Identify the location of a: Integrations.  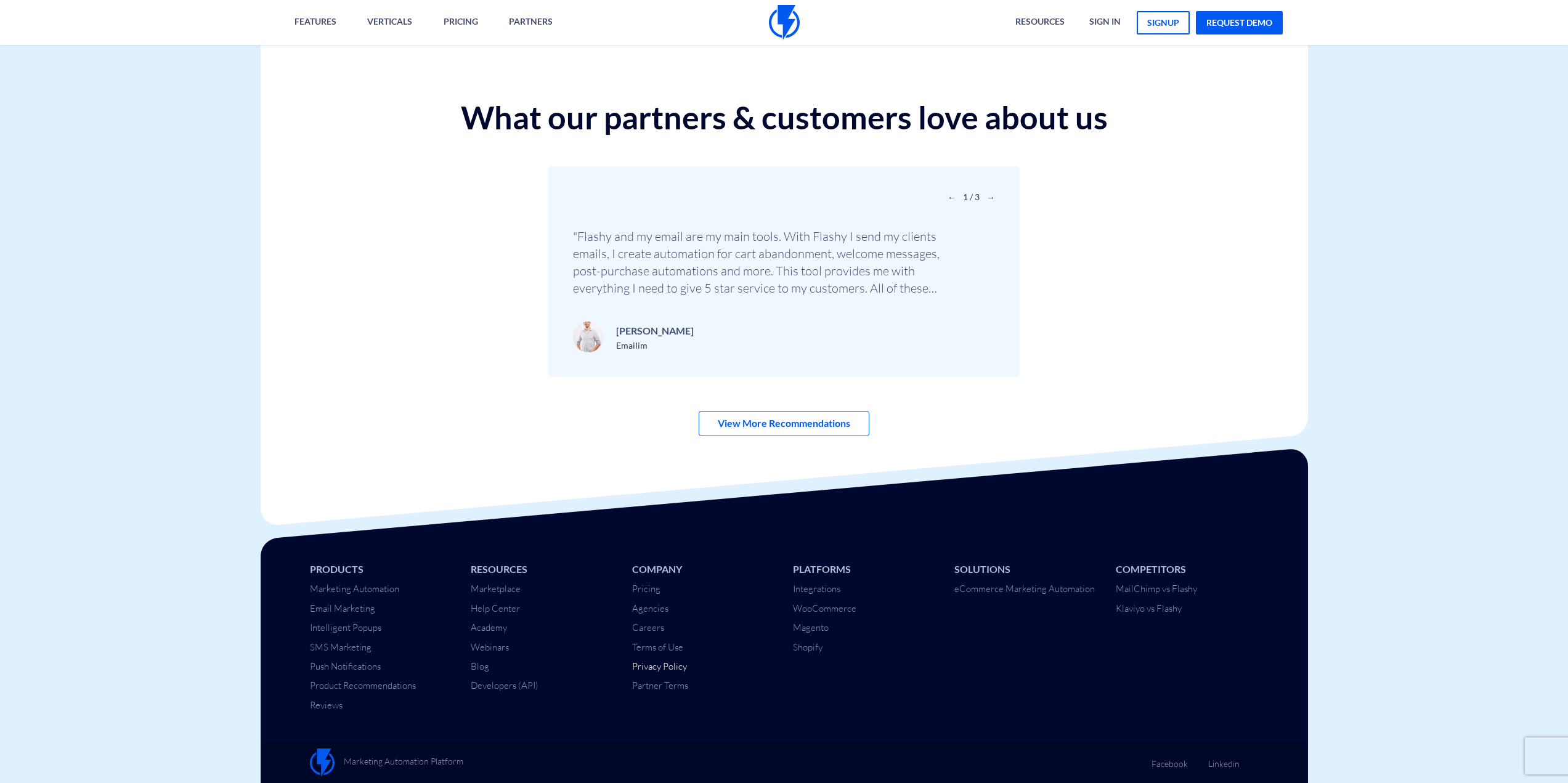
(816, 588).